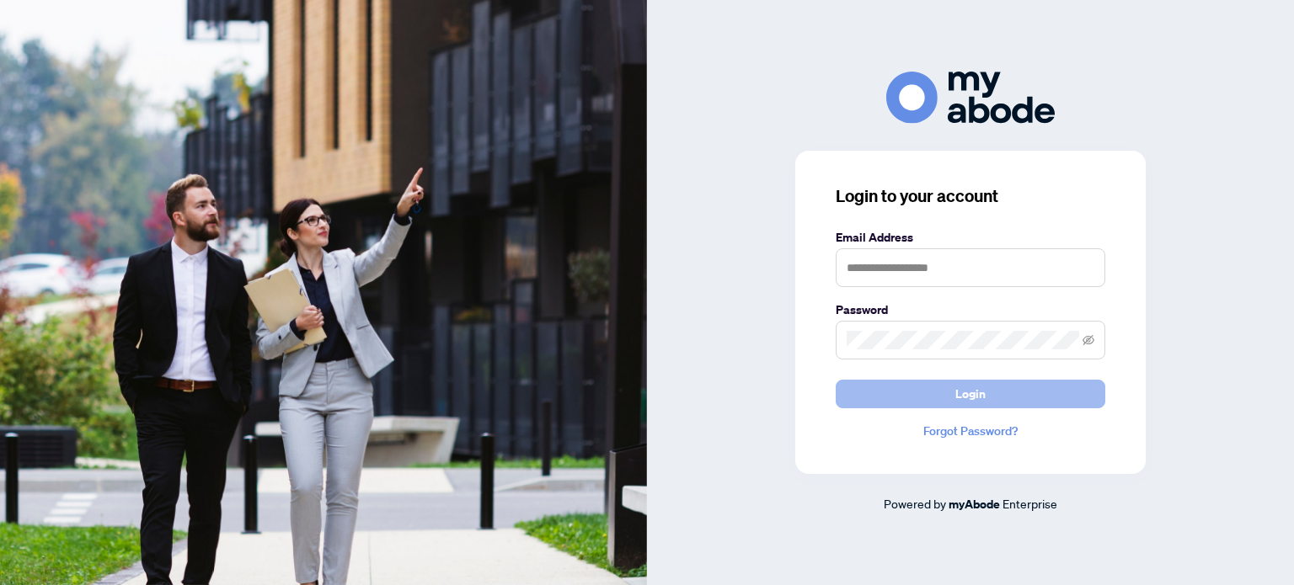  Describe the element at coordinates (974, 505) in the screenshot. I see `a: myAbode` at that location.